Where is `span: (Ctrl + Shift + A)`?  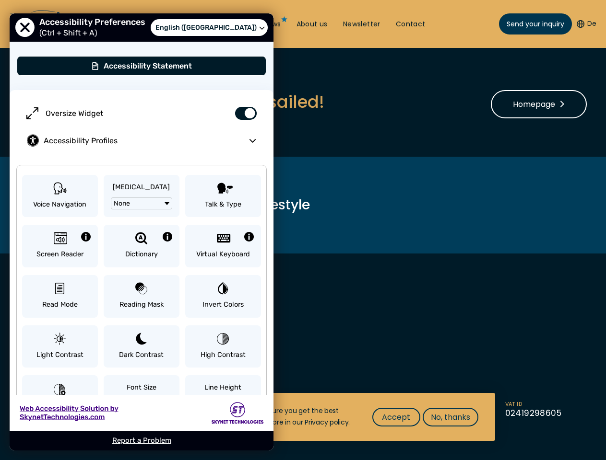 span: (Ctrl + Shift + A) is located at coordinates (71, 33).